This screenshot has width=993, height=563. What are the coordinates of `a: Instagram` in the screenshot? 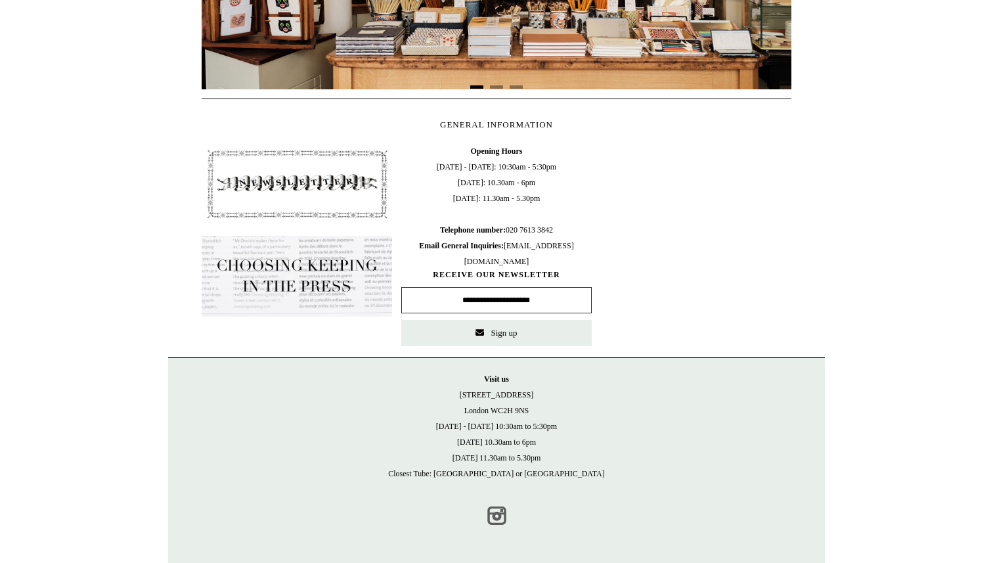 It's located at (497, 516).